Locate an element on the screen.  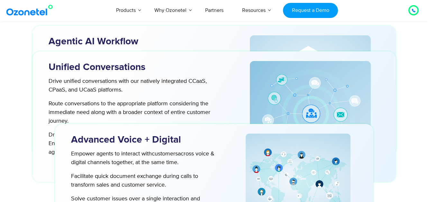
h3: Advanced Voice + Digital is located at coordinates (149, 140).